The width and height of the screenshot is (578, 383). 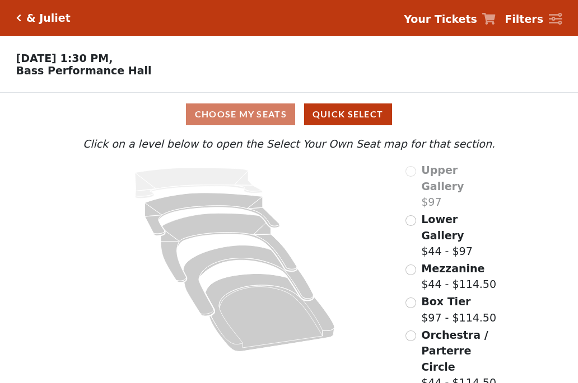 I want to click on label: $97 - $114.50, so click(x=458, y=310).